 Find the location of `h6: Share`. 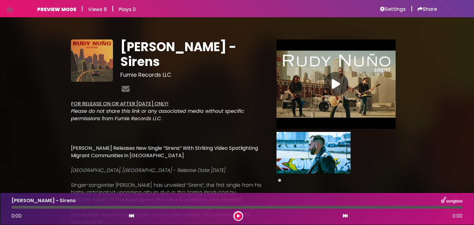

h6: Share is located at coordinates (427, 9).